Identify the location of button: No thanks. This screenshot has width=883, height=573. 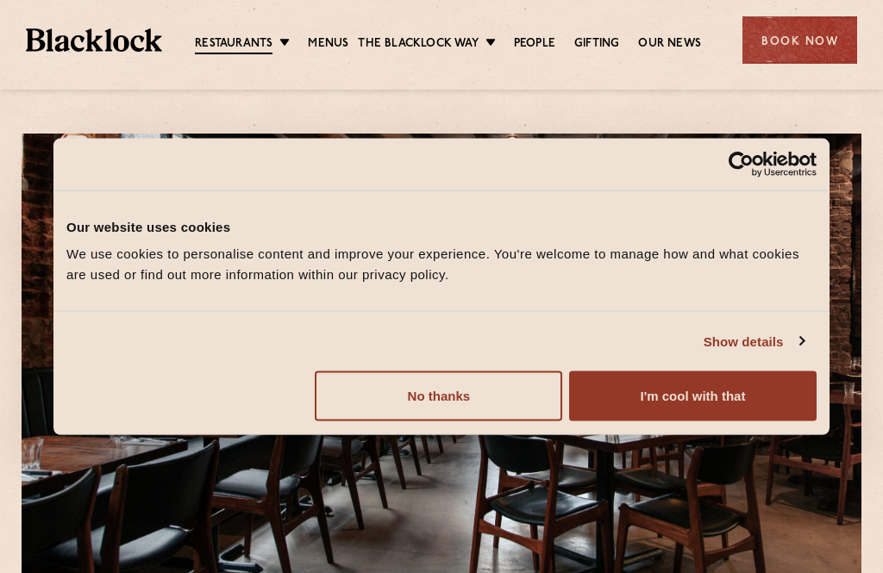
(438, 397).